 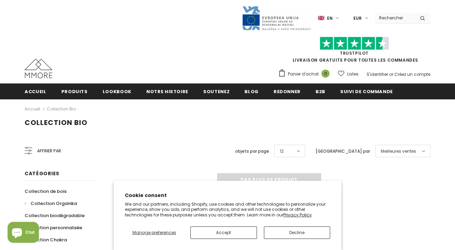 What do you see at coordinates (74, 91) in the screenshot?
I see `span: Produits` at bounding box center [74, 91].